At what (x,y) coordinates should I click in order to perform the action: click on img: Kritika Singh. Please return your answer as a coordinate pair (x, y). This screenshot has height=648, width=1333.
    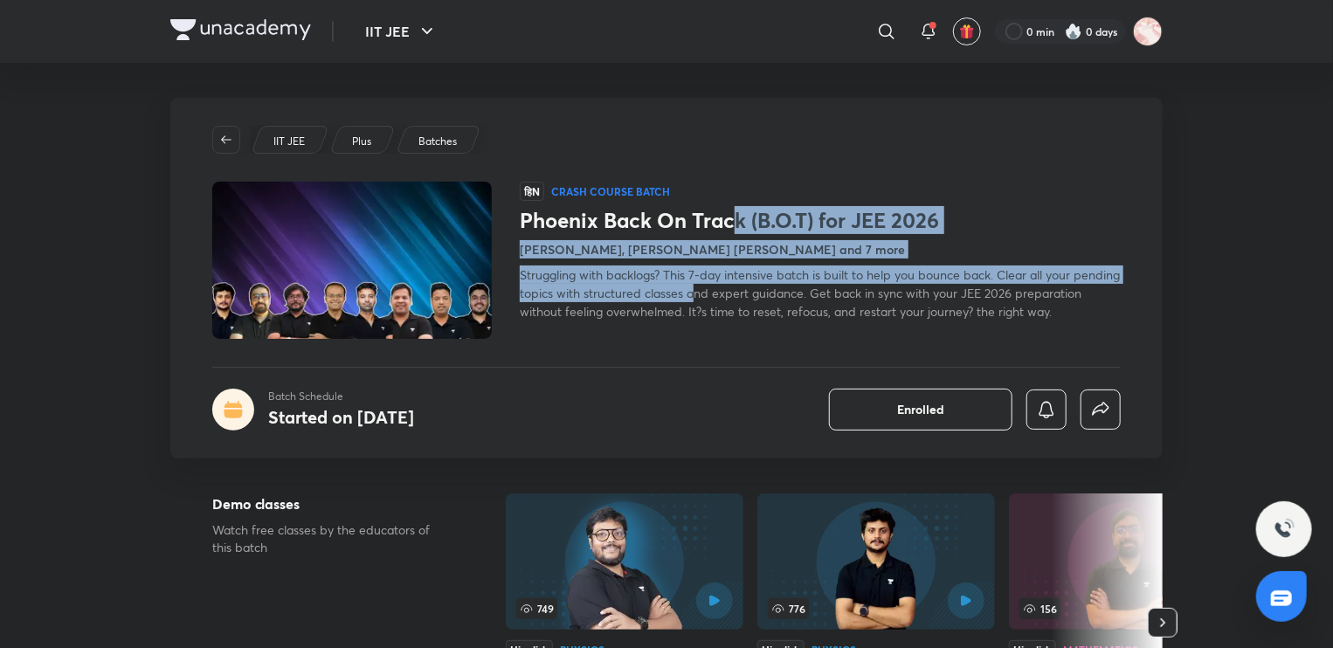
    Looking at the image, I should click on (1148, 31).